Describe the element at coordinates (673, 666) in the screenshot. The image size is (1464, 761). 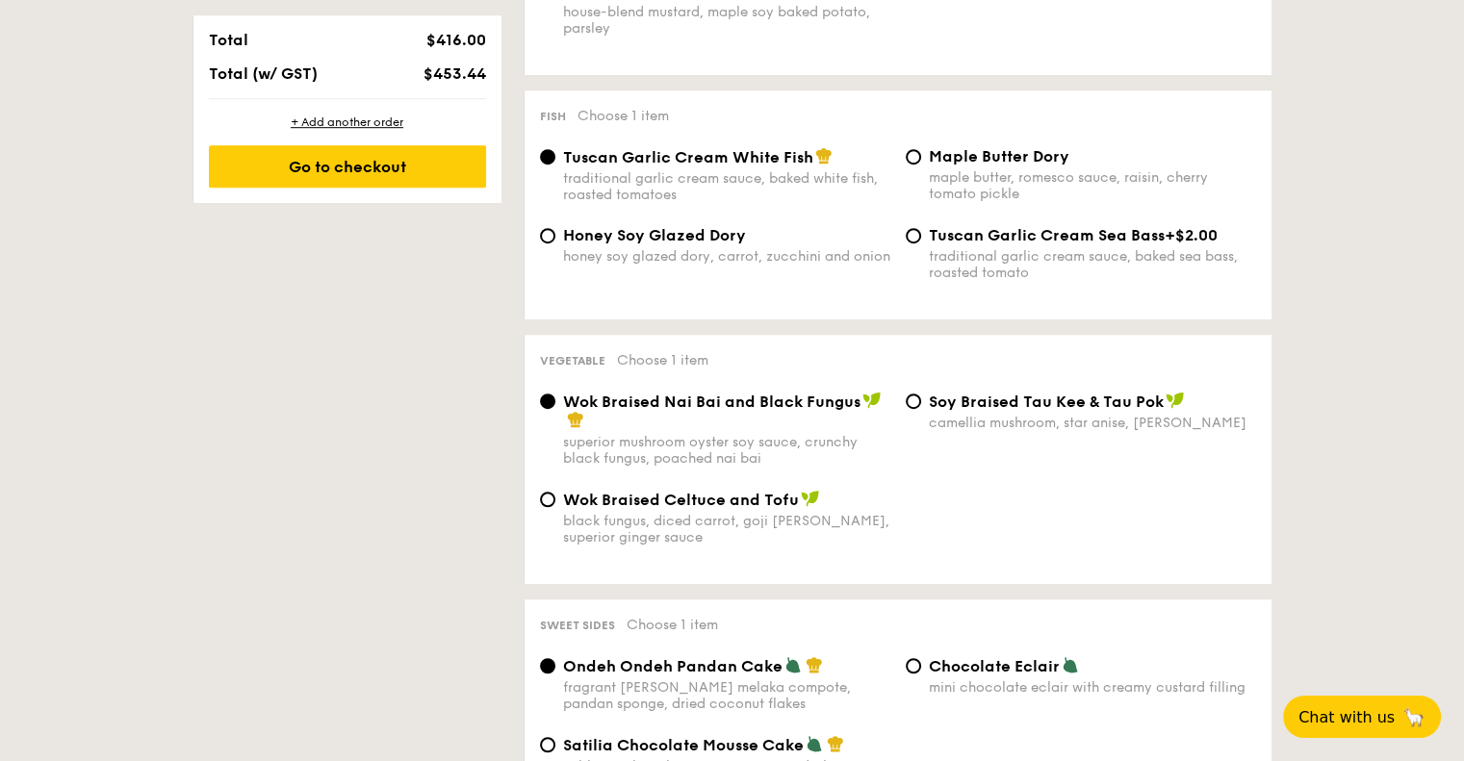
I see `span: Ondeh Ondeh Pandan Cake` at that location.